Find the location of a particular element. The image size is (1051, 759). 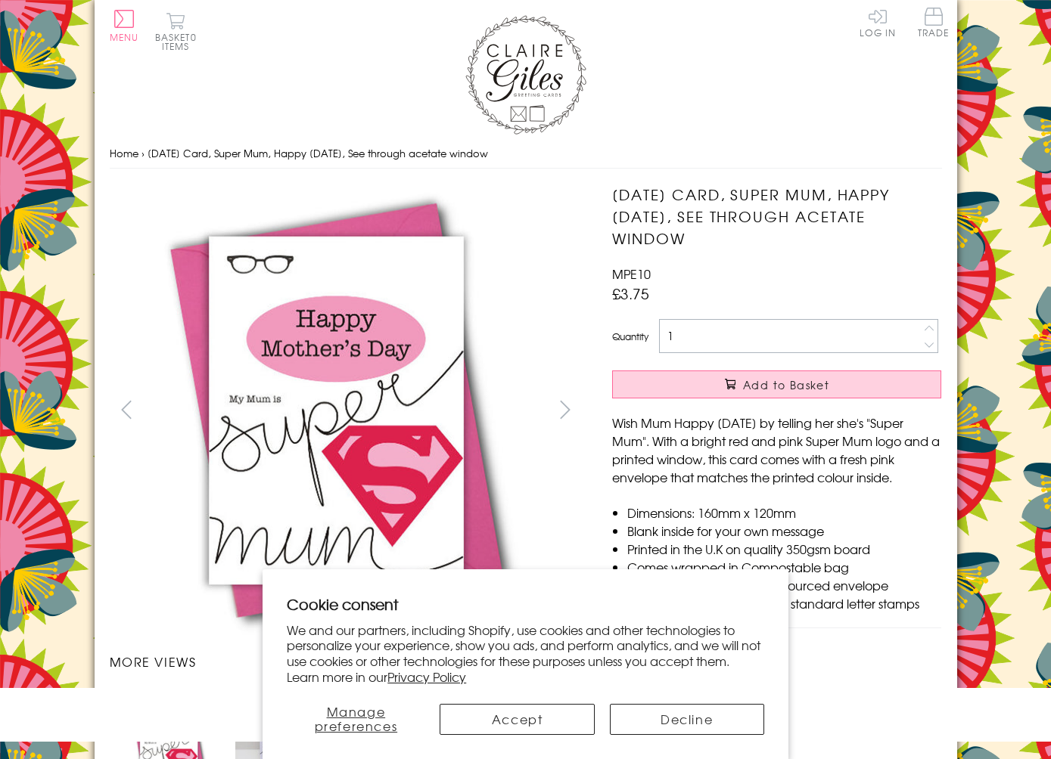

h2: Cookie consent is located at coordinates (525, 604).